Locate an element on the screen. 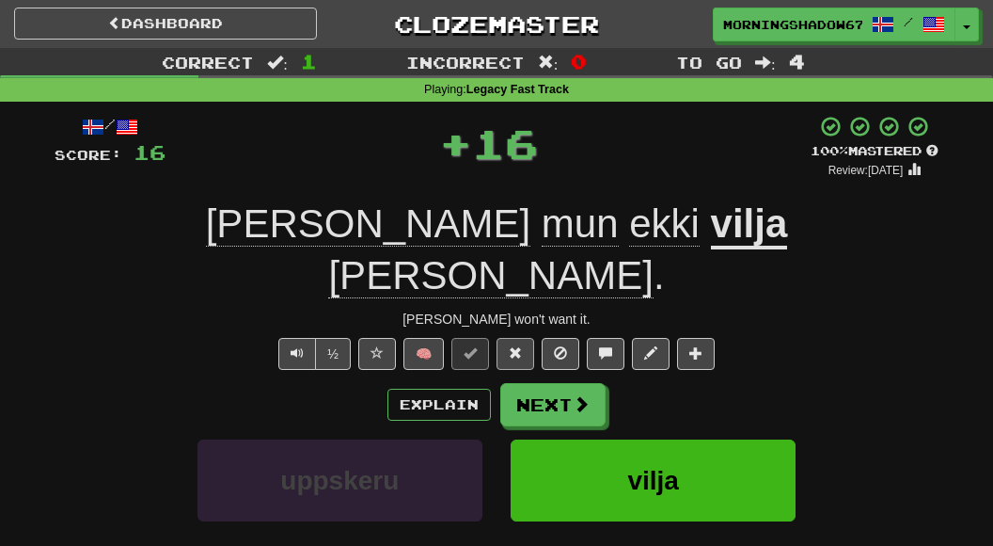  button: Favorite sentence (alt+f) is located at coordinates (377, 354).